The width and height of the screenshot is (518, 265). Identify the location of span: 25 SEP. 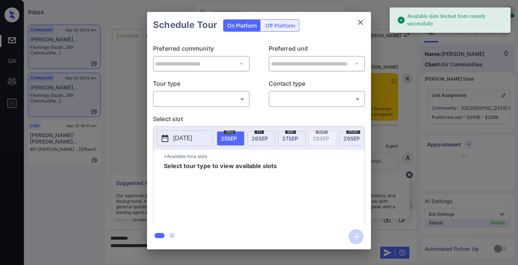
(229, 138).